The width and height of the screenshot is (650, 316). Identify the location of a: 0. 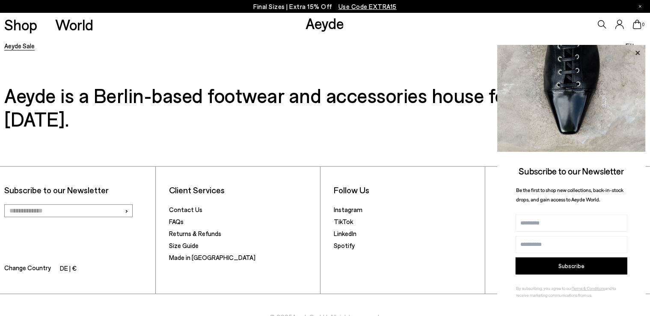
(637, 24).